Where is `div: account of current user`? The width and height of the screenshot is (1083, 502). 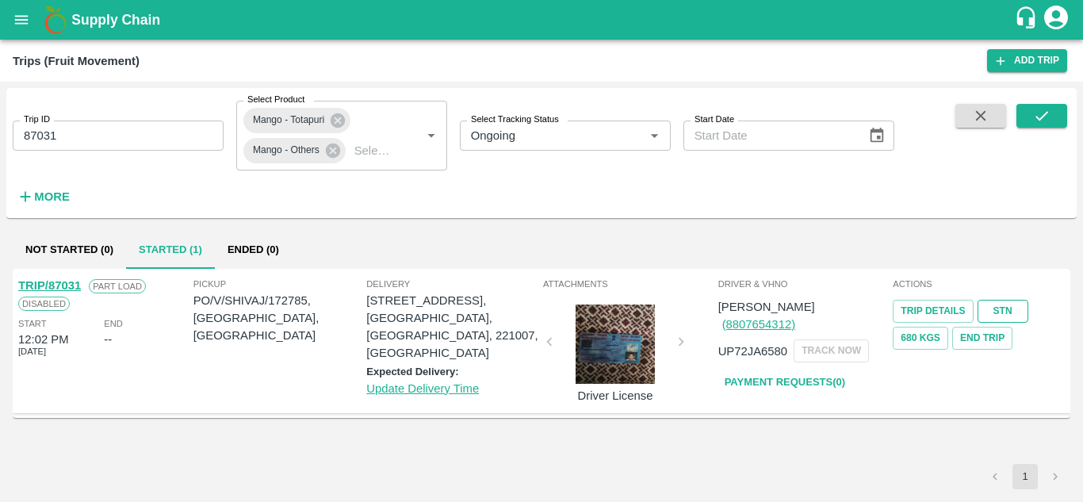 div: account of current user is located at coordinates (1056, 20).